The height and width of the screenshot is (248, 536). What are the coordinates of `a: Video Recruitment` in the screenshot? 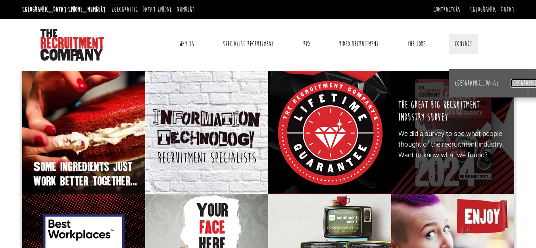 It's located at (359, 44).